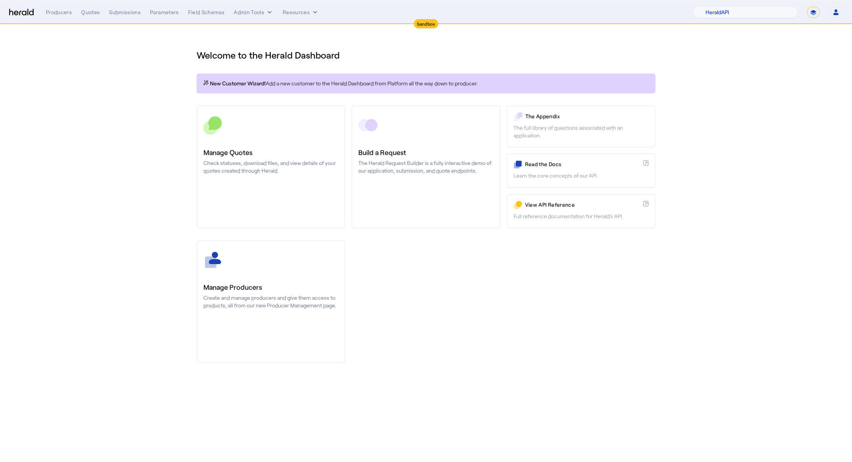 The width and height of the screenshot is (852, 462). I want to click on div: Parameters, so click(165, 12).